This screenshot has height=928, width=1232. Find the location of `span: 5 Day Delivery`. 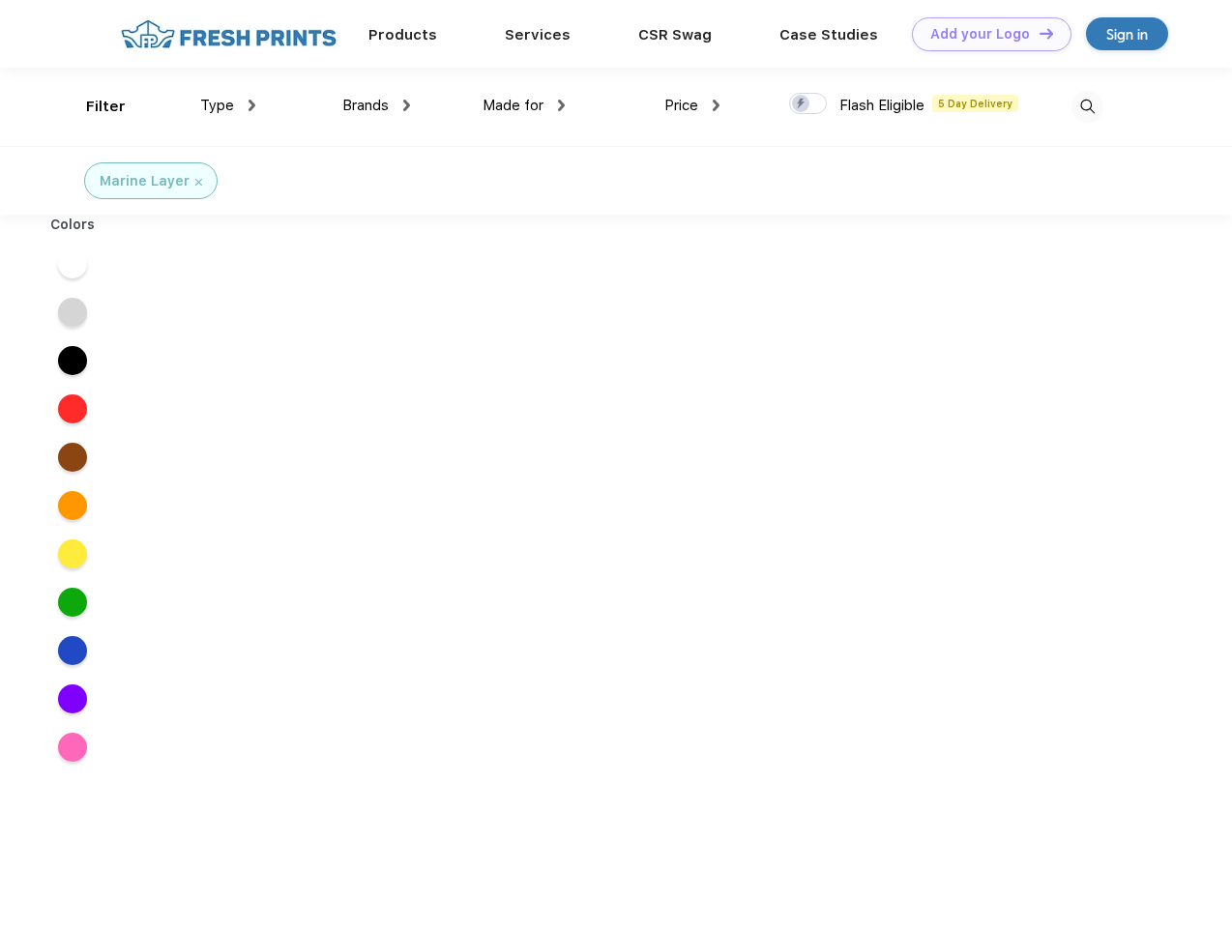

span: 5 Day Delivery is located at coordinates (975, 103).